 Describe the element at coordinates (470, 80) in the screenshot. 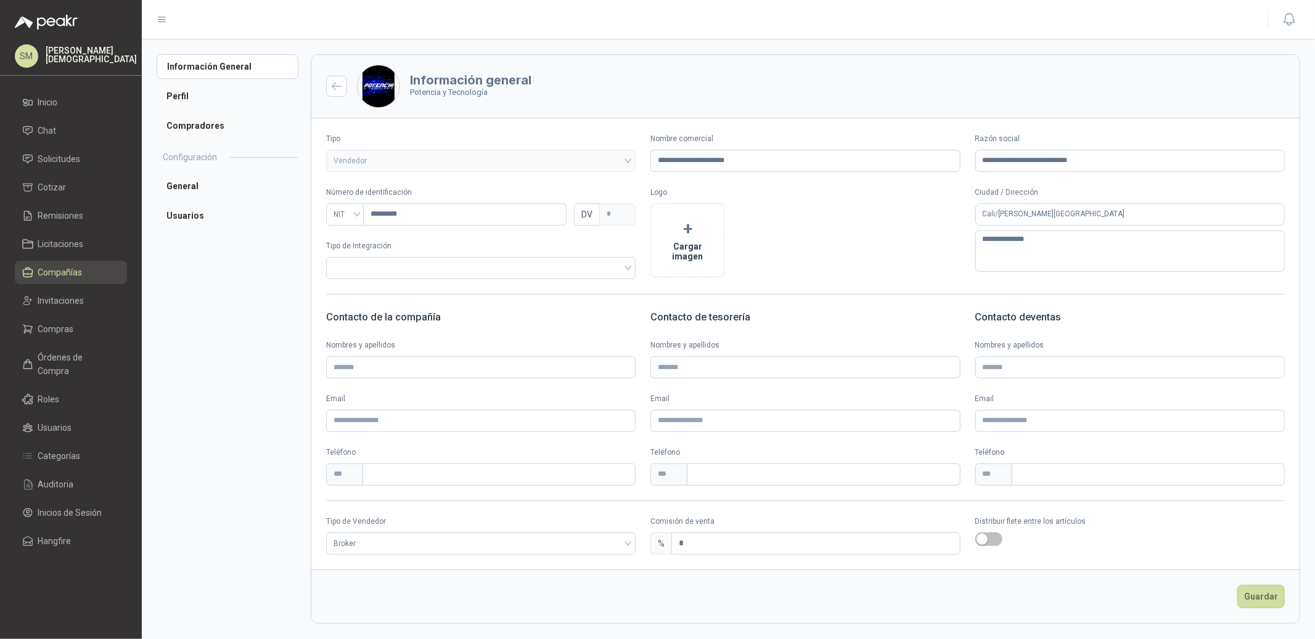

I see `h3: Información general` at that location.